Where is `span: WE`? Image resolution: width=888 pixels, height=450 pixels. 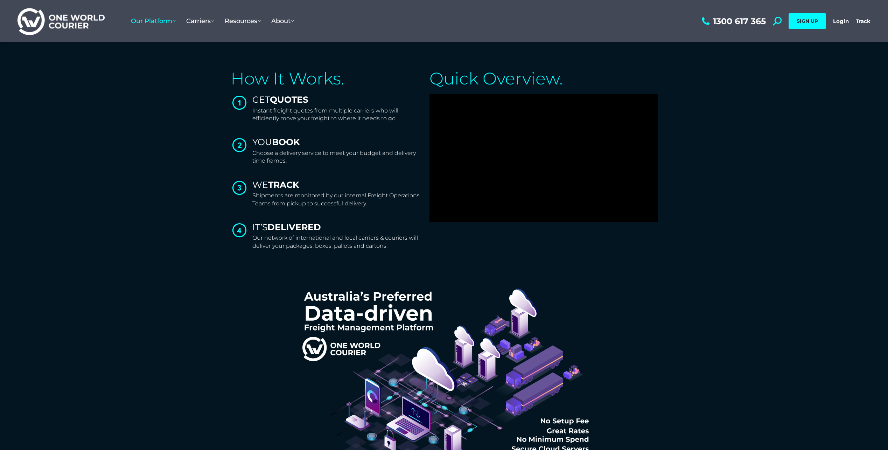
span: WE is located at coordinates (276, 184).